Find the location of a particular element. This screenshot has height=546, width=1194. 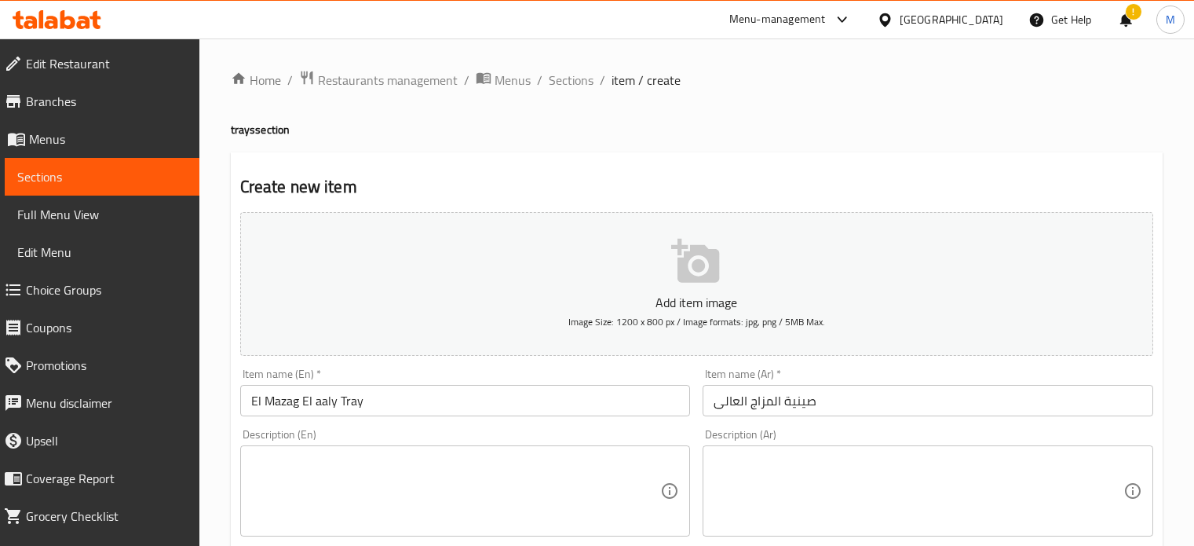

span: Image Size: 1200 x 800 px / Image formats: jpg, png / 5MB Max. is located at coordinates (696, 321).